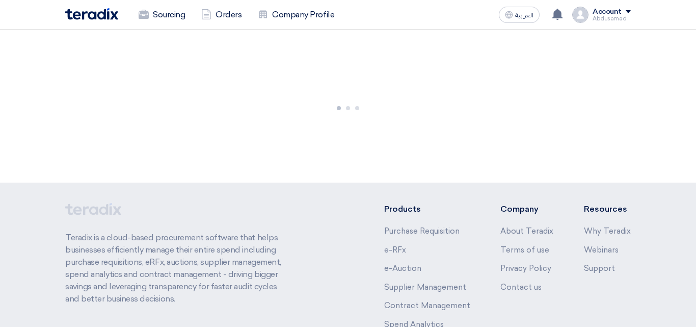  Describe the element at coordinates (427, 209) in the screenshot. I see `li: Products` at that location.